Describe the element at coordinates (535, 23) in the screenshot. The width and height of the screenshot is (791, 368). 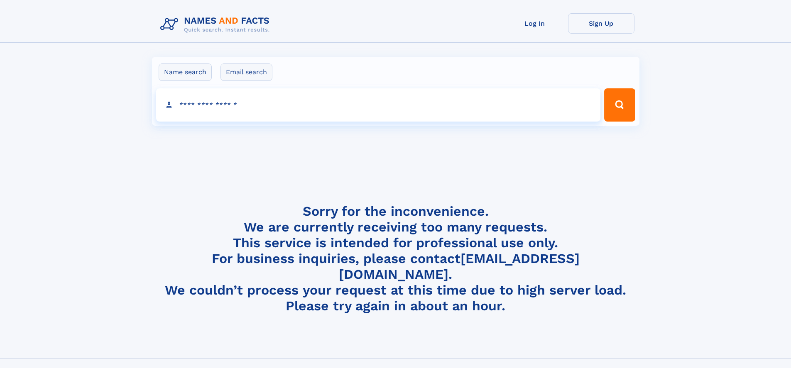
I see `a: Log In` at that location.